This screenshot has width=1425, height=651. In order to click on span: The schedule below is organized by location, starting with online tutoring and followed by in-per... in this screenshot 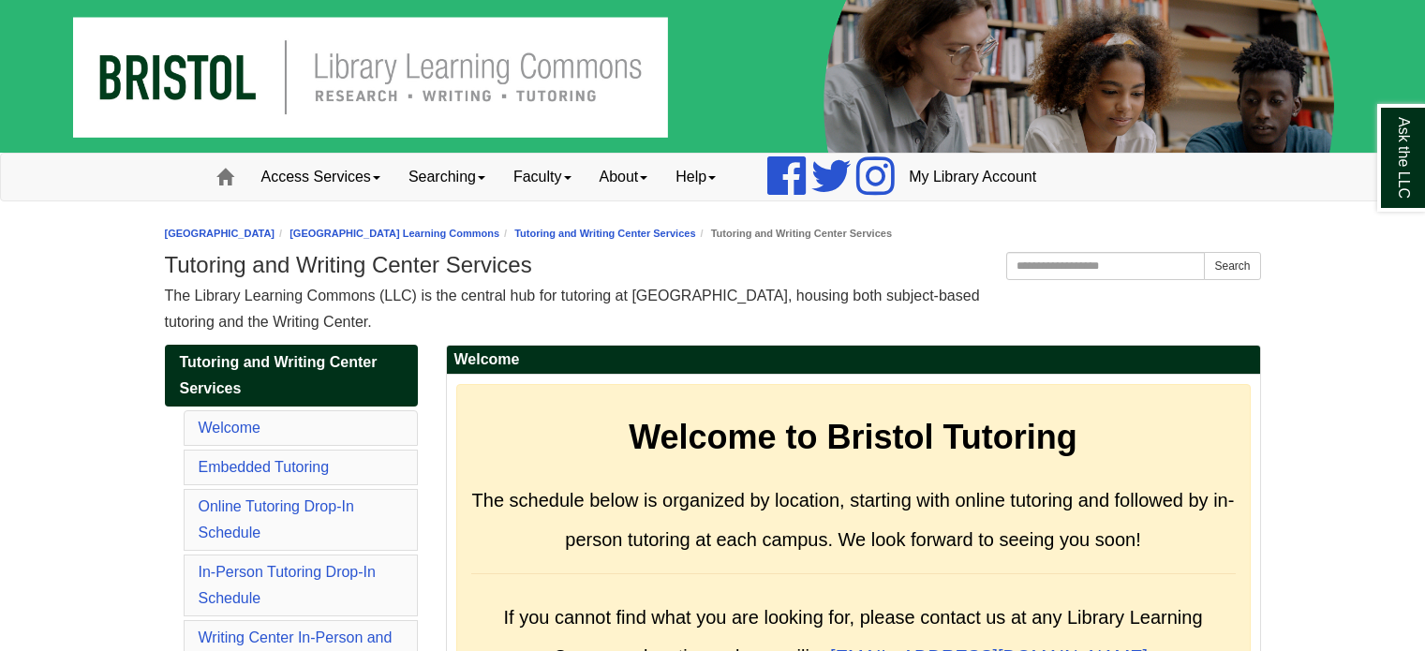, I will do `click(854, 520)`.